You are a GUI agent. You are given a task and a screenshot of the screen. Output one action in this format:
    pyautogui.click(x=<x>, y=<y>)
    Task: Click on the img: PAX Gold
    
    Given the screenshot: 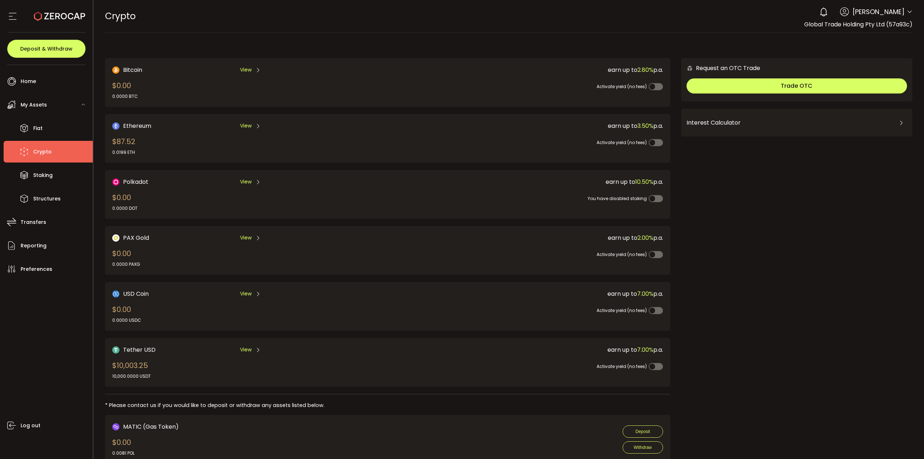 What is the action you would take?
    pyautogui.click(x=116, y=238)
    